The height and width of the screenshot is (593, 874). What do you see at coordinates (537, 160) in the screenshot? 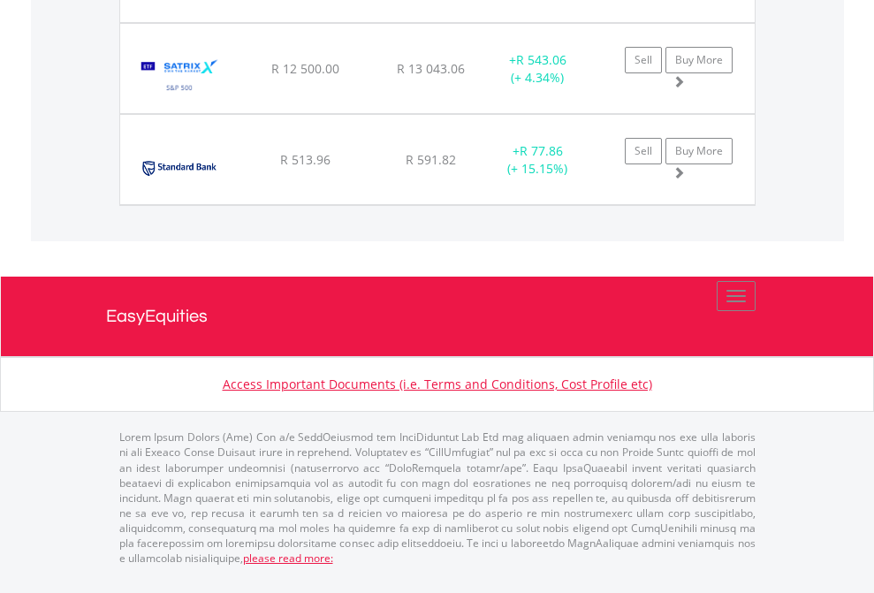
I see `div: + (+ 15.15%)` at bounding box center [537, 160].